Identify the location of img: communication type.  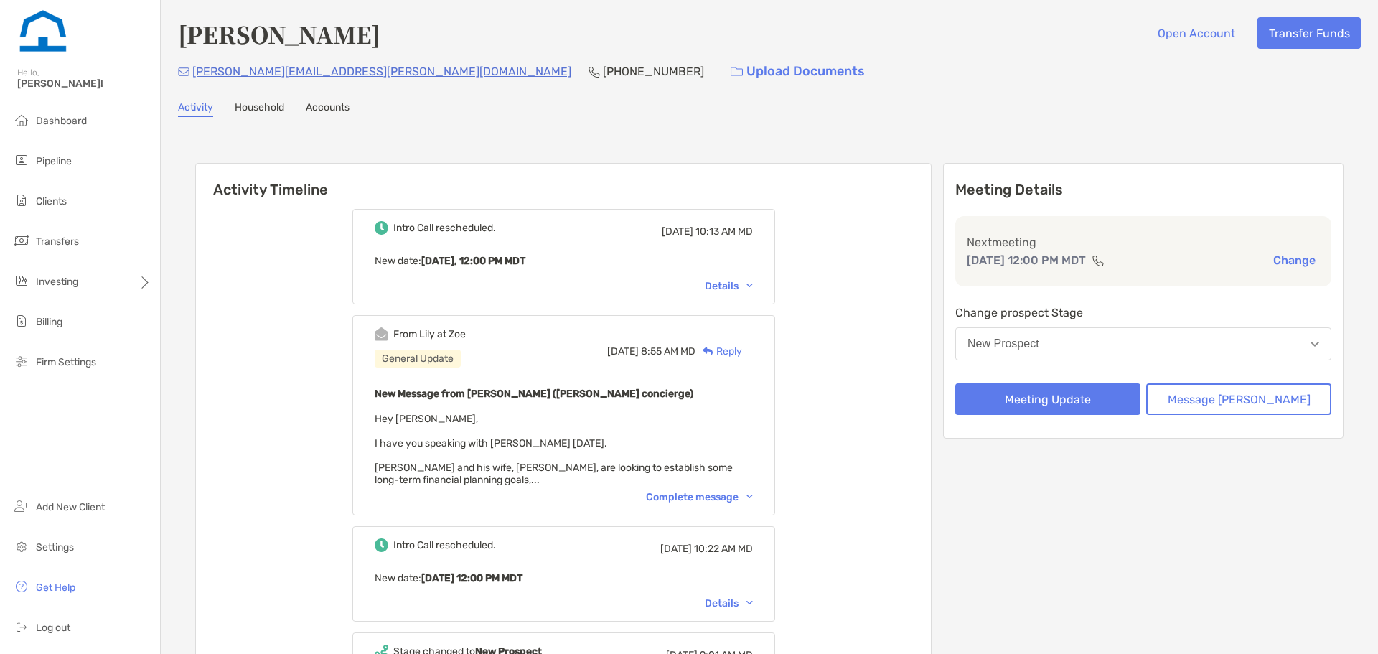
(1098, 261).